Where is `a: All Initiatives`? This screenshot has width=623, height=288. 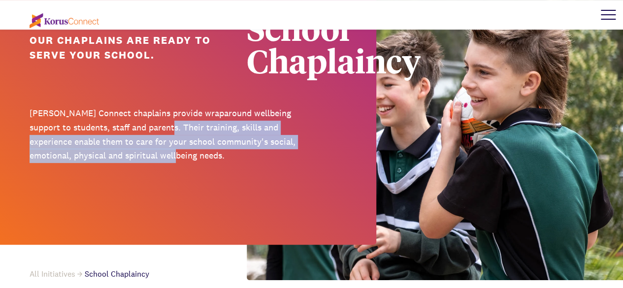
a: All Initiatives is located at coordinates (57, 274).